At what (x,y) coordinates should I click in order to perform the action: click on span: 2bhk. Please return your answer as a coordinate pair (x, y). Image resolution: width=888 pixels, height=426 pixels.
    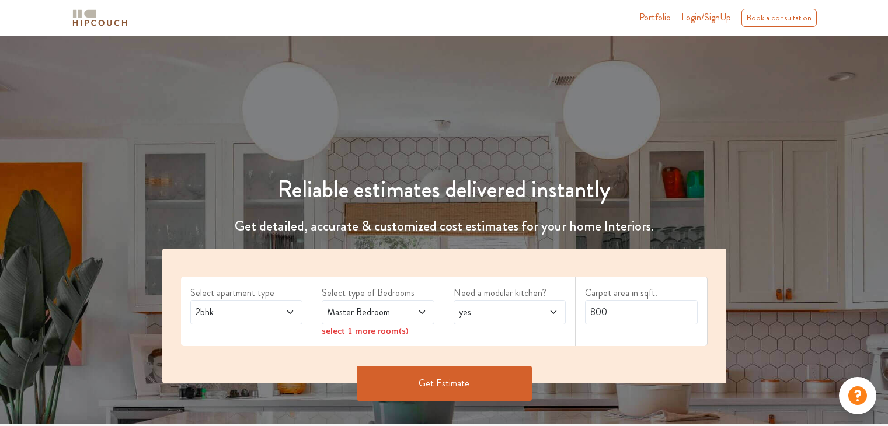
    Looking at the image, I should click on (231, 312).